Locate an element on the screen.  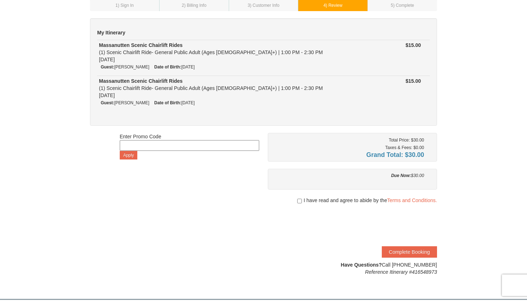
strong: Due Now: is located at coordinates (401, 176).